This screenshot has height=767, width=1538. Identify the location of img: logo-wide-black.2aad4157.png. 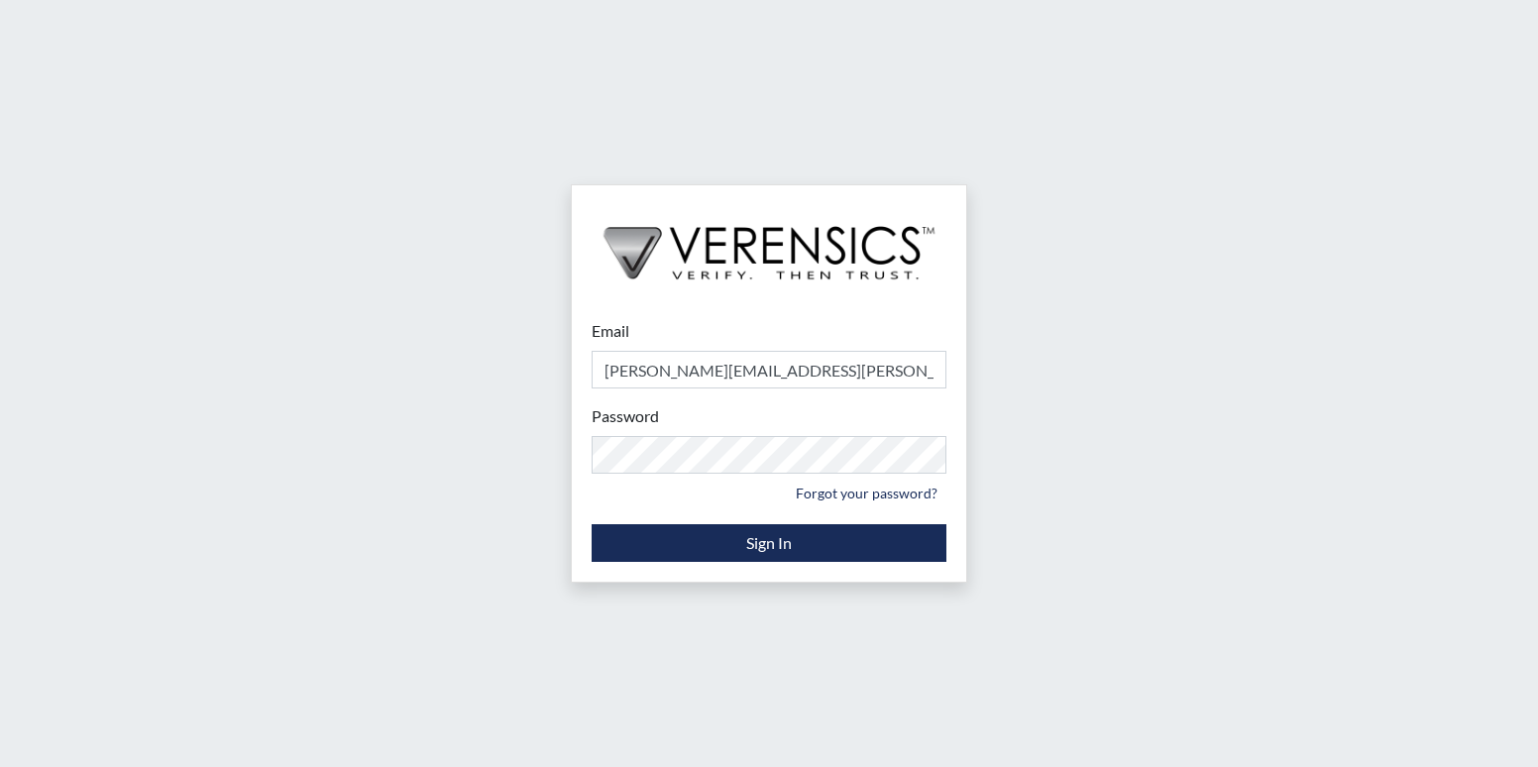
(769, 243).